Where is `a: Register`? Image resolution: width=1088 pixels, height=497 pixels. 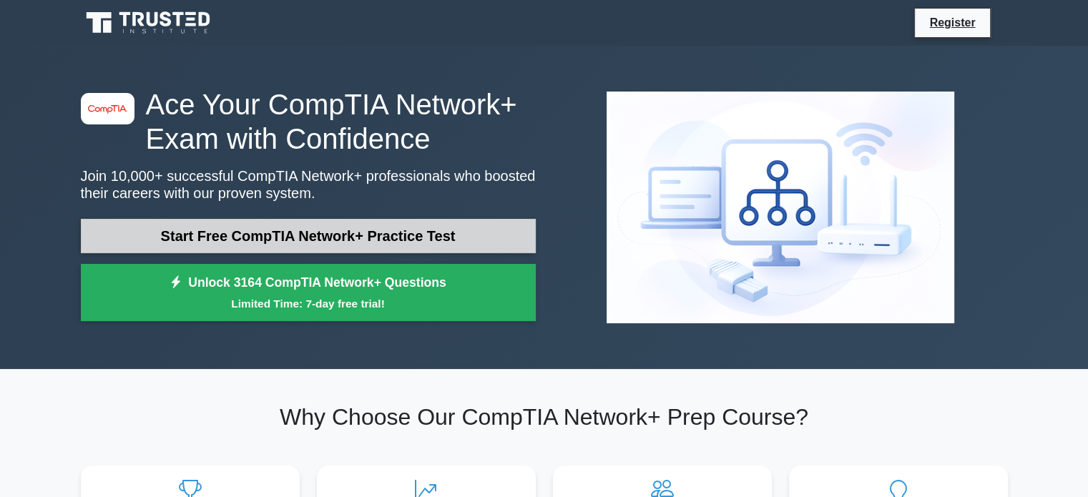
a: Register is located at coordinates (952, 22).